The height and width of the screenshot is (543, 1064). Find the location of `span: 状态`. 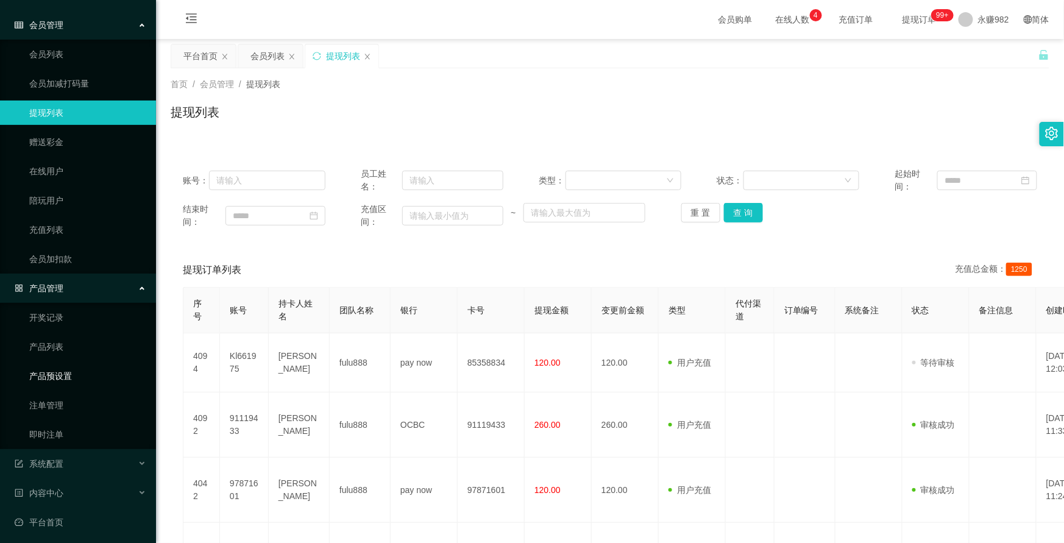

span: 状态 is located at coordinates (921, 310).